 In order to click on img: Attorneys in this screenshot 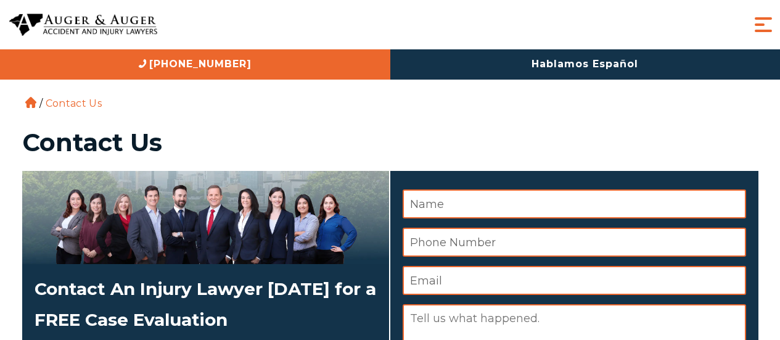, I will do `click(205, 217)`.